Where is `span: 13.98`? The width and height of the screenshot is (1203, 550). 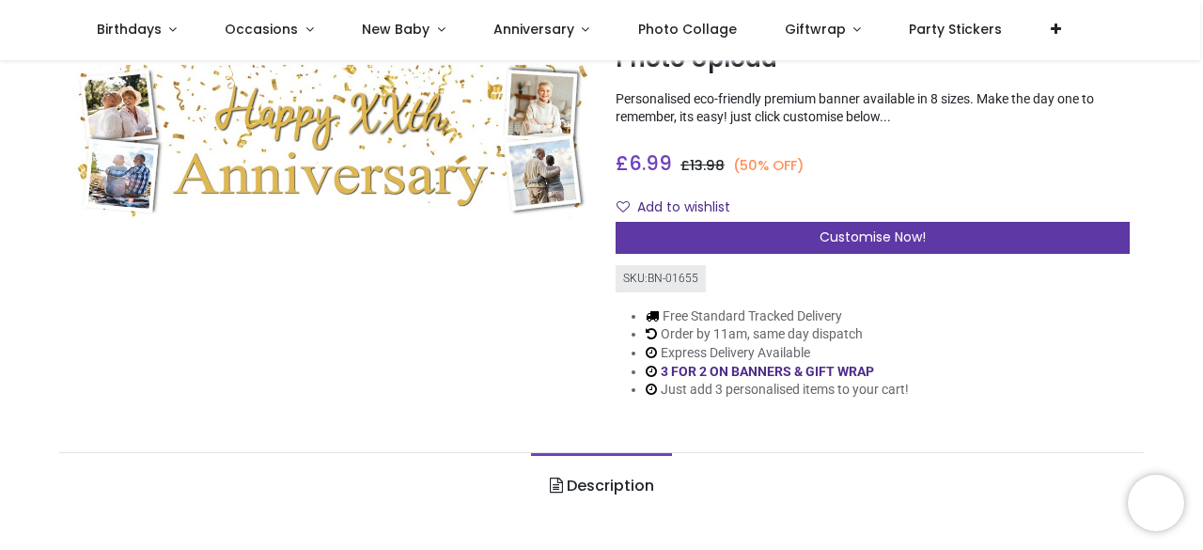
span: 13.98 is located at coordinates (707, 165).